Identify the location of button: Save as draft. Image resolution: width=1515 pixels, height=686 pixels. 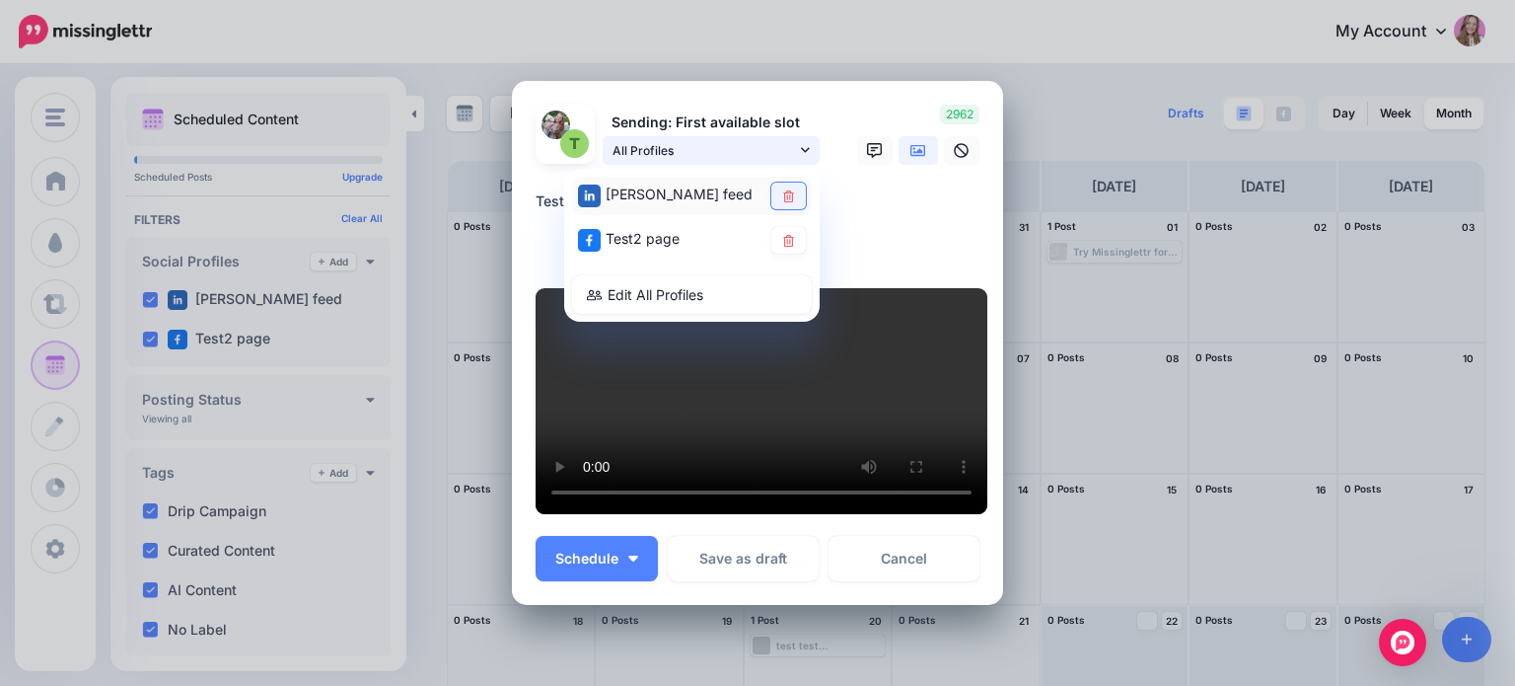
(743, 558).